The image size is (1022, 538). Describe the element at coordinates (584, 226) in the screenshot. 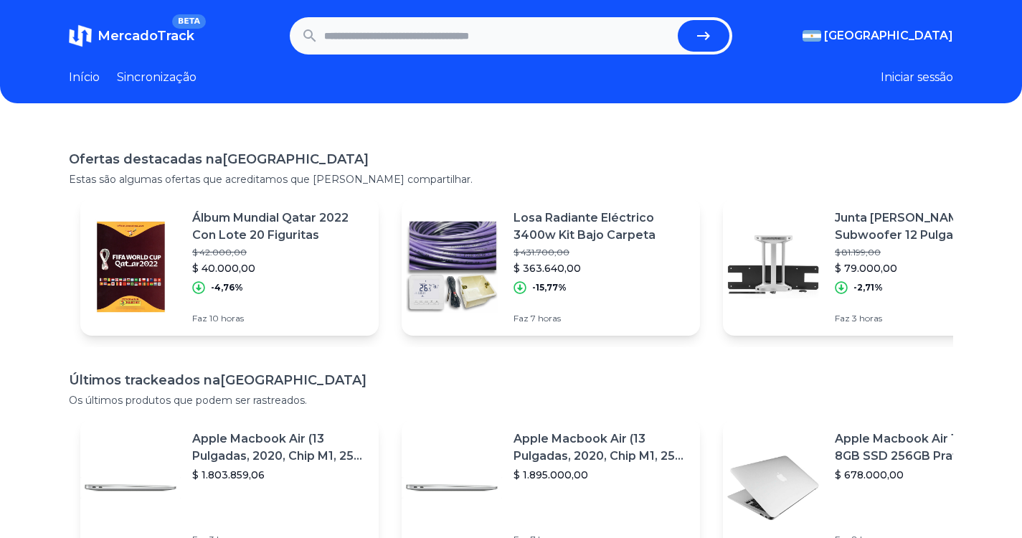

I see `font: Losa Radiante Eléctrico 3400w Kit Bajo Carpeta` at that location.